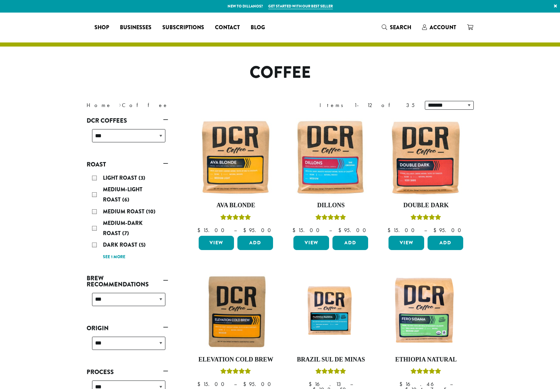 The image size is (560, 389). Describe the element at coordinates (236, 206) in the screenshot. I see `h4: Ava Blonde` at that location.